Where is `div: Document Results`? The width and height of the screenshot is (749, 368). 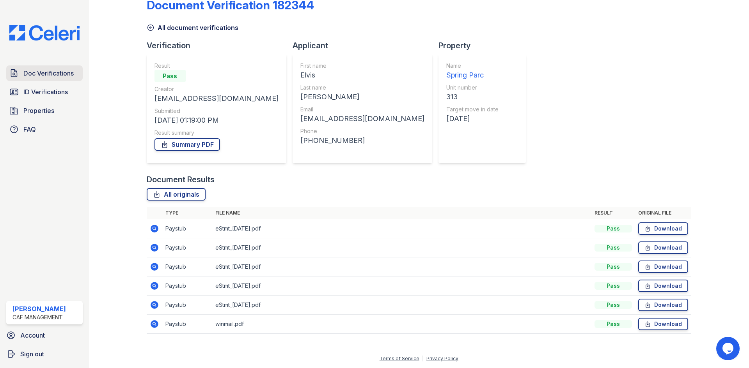
div: Document Results is located at coordinates (181, 180).